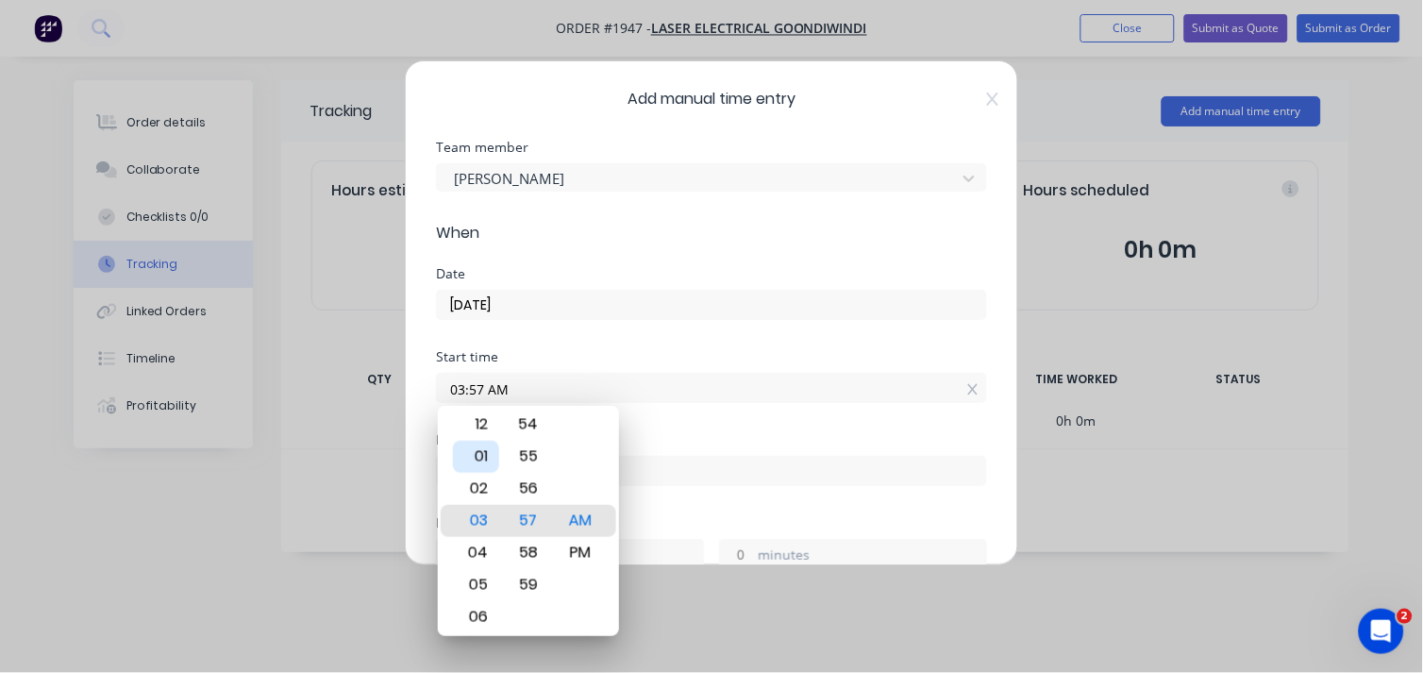  What do you see at coordinates (527, 457) in the screenshot?
I see `div: 55` at bounding box center [527, 457].